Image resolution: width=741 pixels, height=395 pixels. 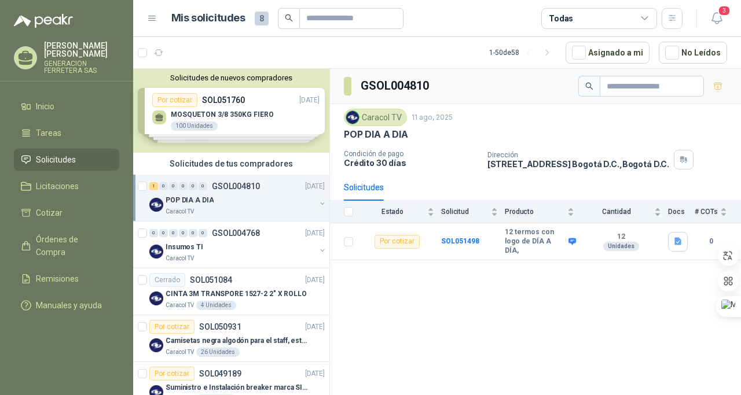 What do you see at coordinates (67, 279) in the screenshot?
I see `a: Remisiones` at bounding box center [67, 279].